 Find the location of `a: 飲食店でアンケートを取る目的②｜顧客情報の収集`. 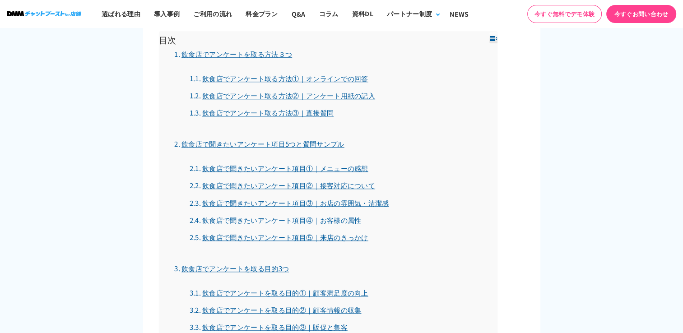

a: 飲食店でアンケートを取る目的②｜顧客情報の収集 is located at coordinates (276, 310).